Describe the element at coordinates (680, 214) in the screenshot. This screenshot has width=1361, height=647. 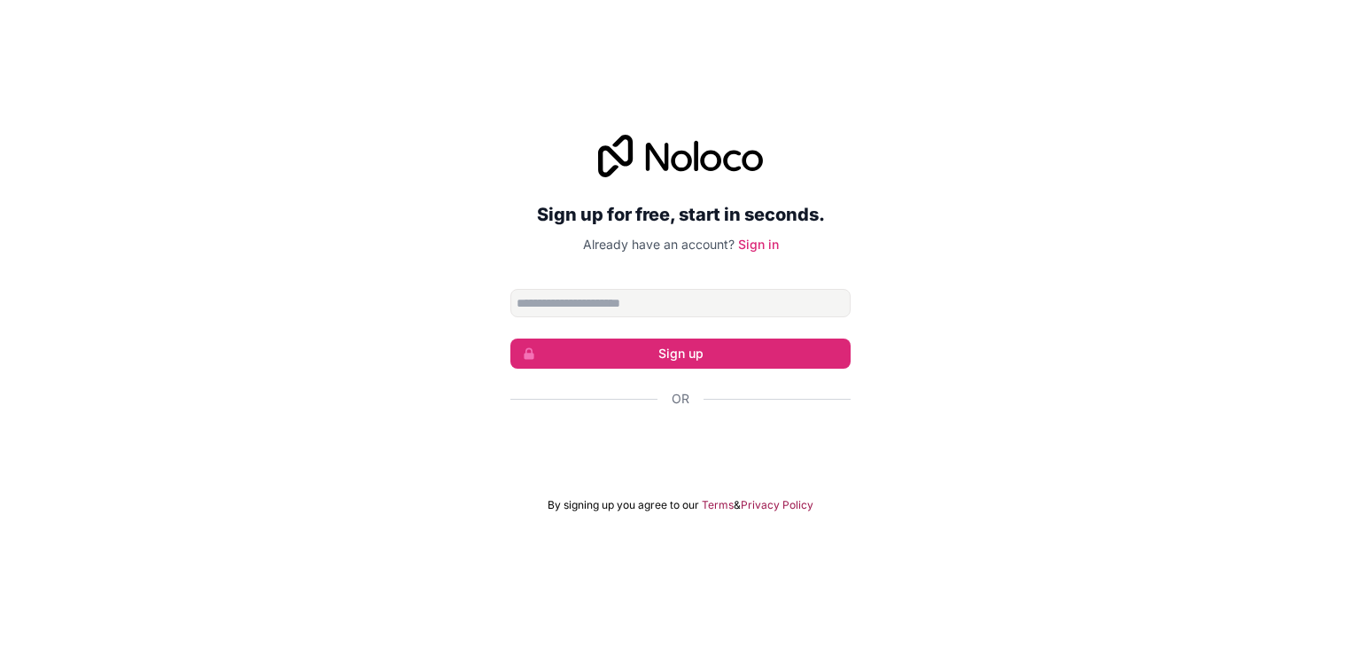
I see `h2: Sign up for free, start in seconds.` at that location.